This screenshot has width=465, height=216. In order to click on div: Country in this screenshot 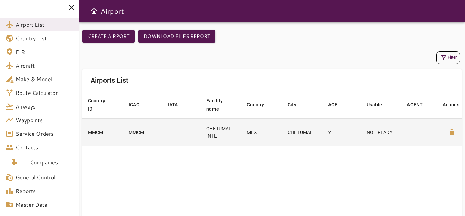, I will do `click(256, 105)`.